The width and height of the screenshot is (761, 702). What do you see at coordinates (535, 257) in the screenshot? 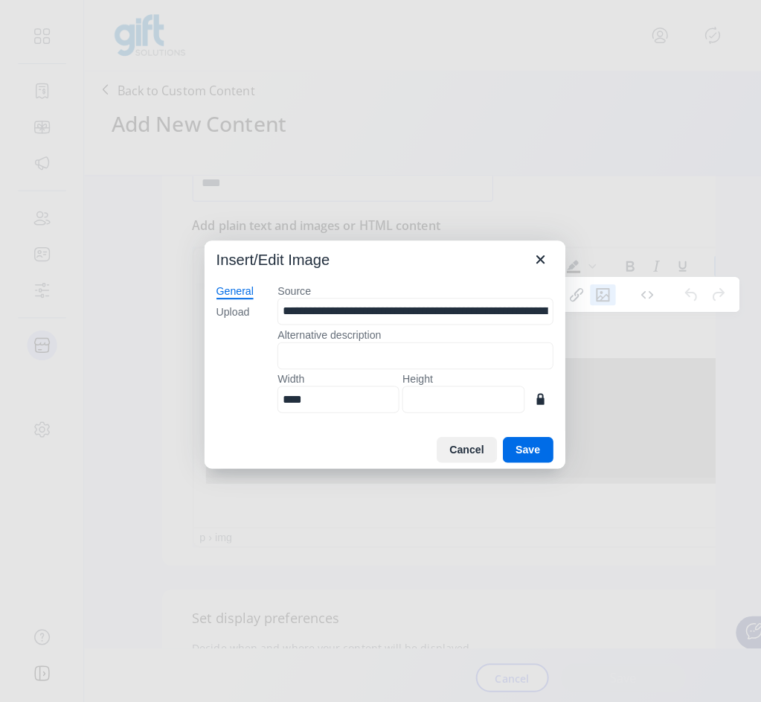
I see `button: Close` at bounding box center [535, 257].